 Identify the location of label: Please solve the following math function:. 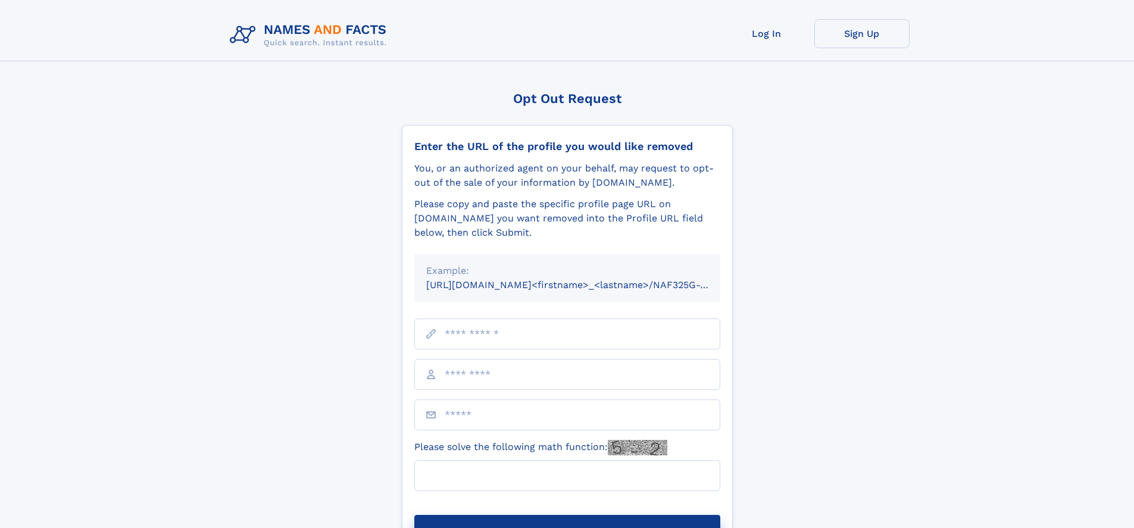
(540, 447).